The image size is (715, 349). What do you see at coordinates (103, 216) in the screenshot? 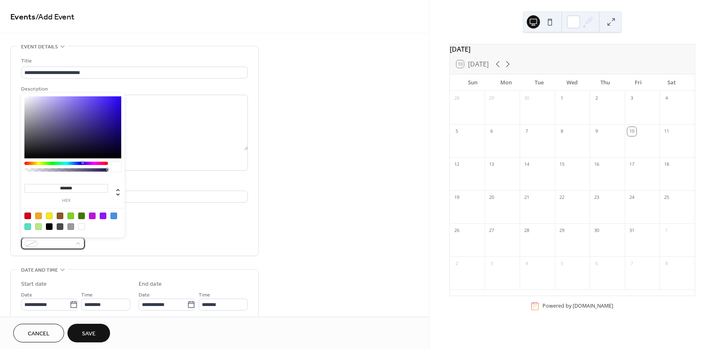
I see `div: #9013FE` at bounding box center [103, 216].